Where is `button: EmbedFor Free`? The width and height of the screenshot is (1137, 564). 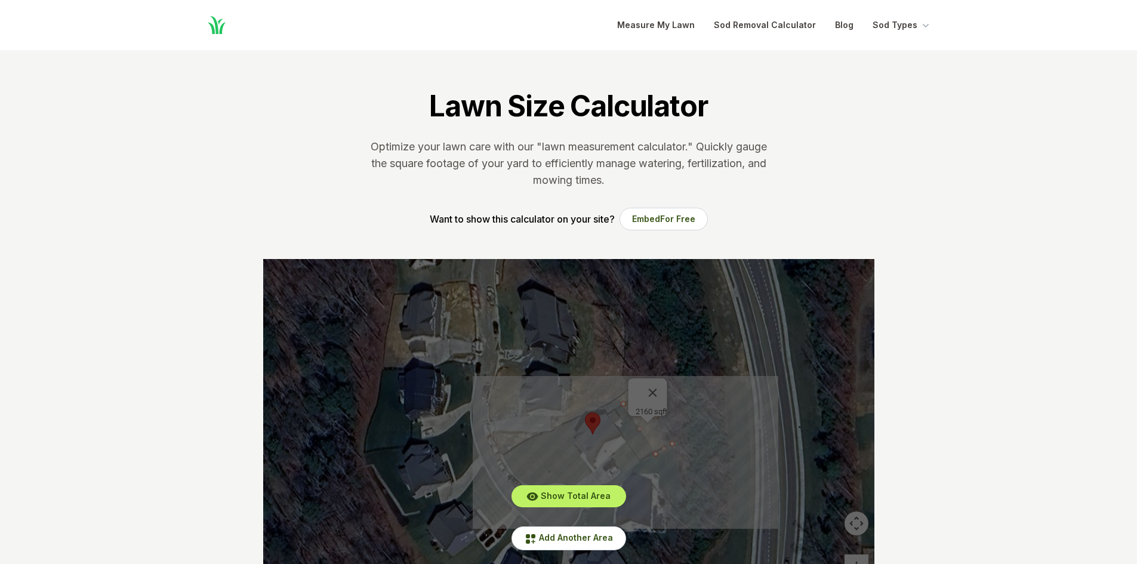 button: EmbedFor Free is located at coordinates (664, 219).